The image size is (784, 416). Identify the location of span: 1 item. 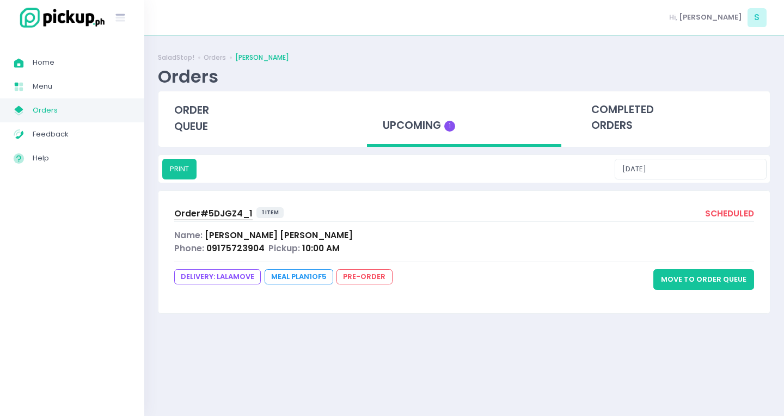
(270, 213).